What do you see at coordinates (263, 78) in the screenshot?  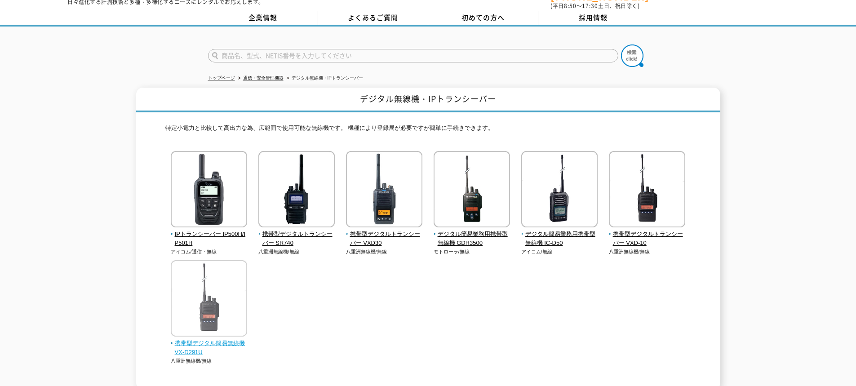 I see `a: 通信・安全管理機器` at bounding box center [263, 78].